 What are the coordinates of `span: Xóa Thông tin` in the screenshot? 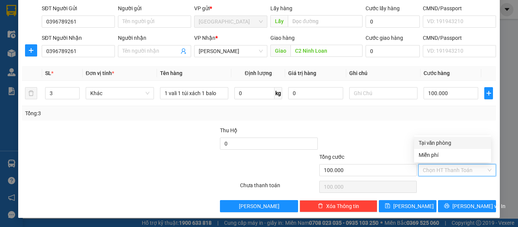 It's located at (342, 206).